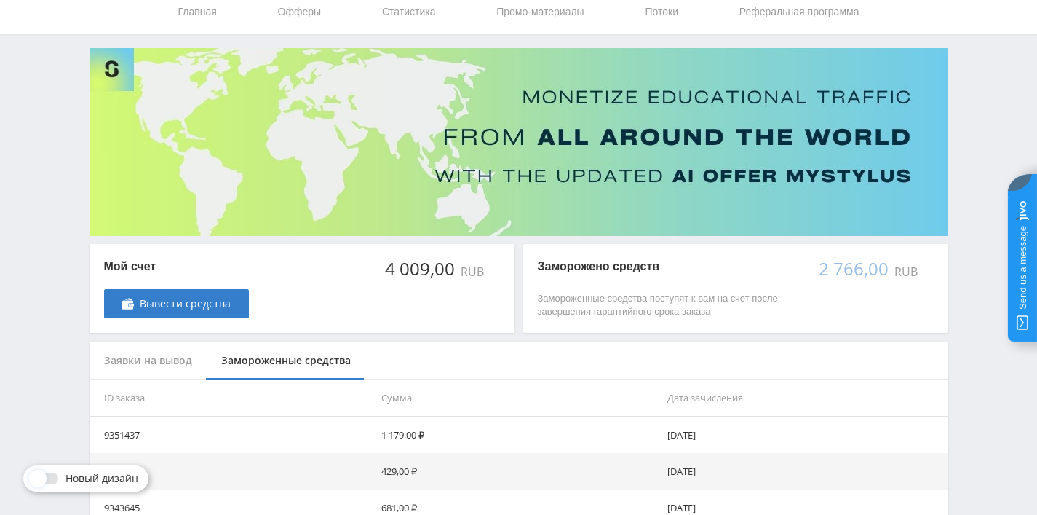 This screenshot has height=515, width=1037. Describe the element at coordinates (518, 435) in the screenshot. I see `td: 1 179,00 ₽` at that location.